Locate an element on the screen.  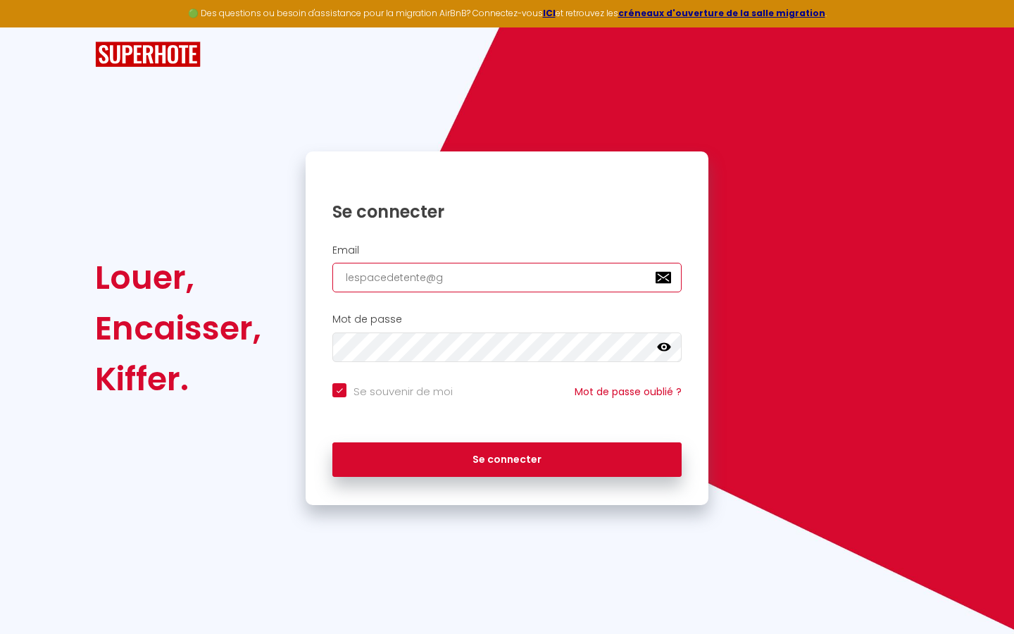
h2: Email is located at coordinates (507, 250).